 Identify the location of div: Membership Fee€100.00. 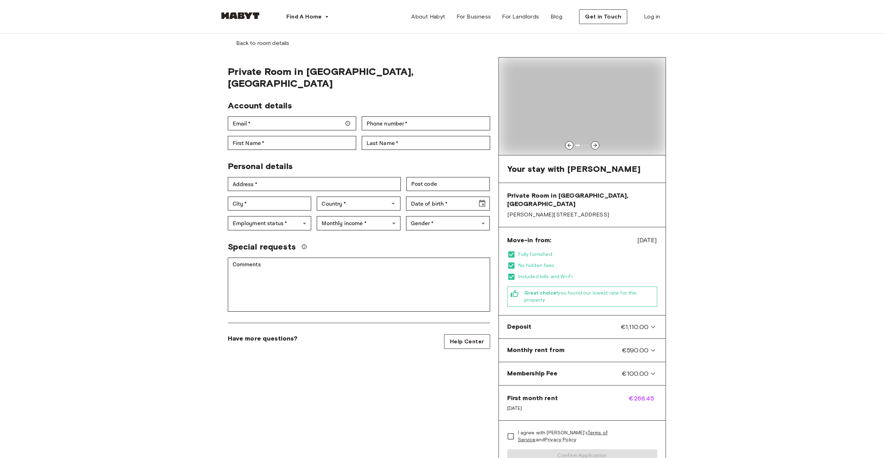
(582, 374).